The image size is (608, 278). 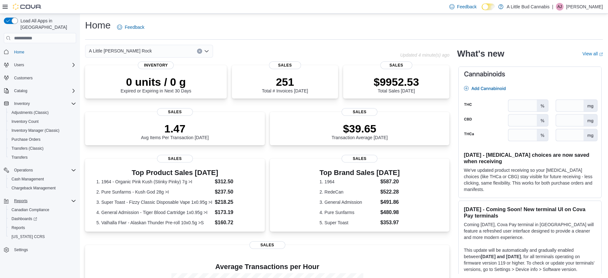 What do you see at coordinates (154, 192) in the screenshot?
I see `dt: 2. Pure Sunfarms - Kush God 28g >I` at bounding box center [154, 192].